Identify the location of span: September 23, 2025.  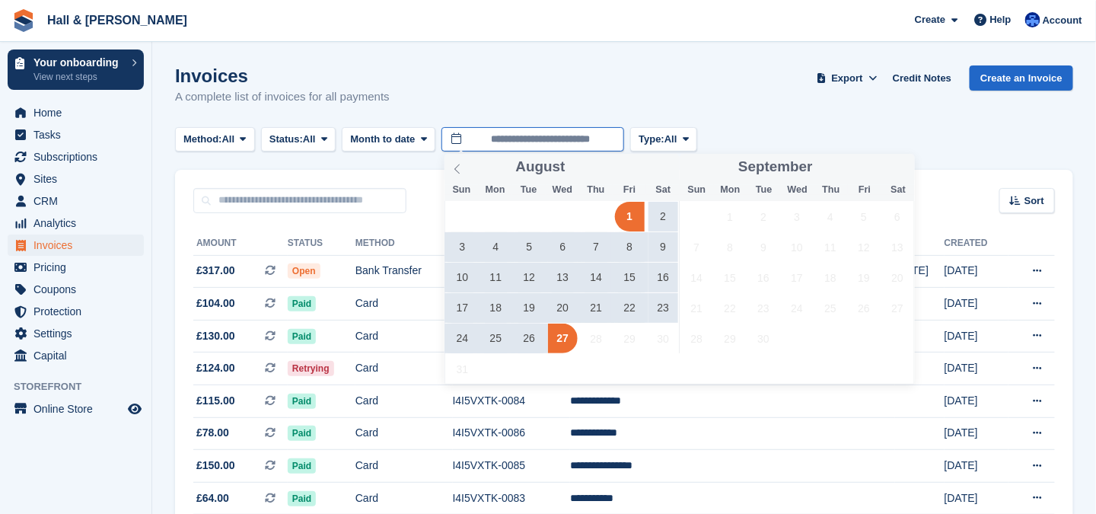
(764, 308).